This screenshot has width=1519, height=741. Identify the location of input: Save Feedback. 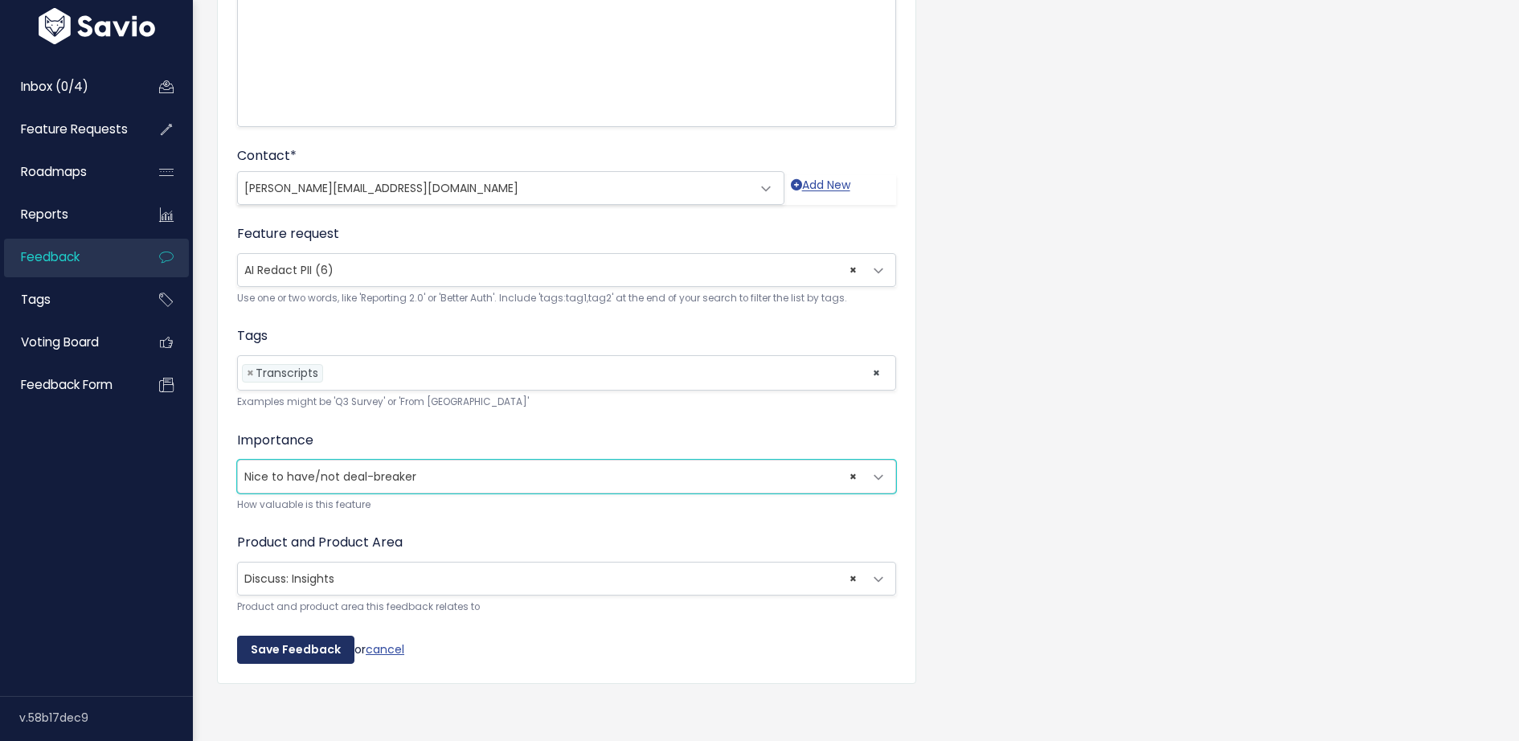
(296, 650).